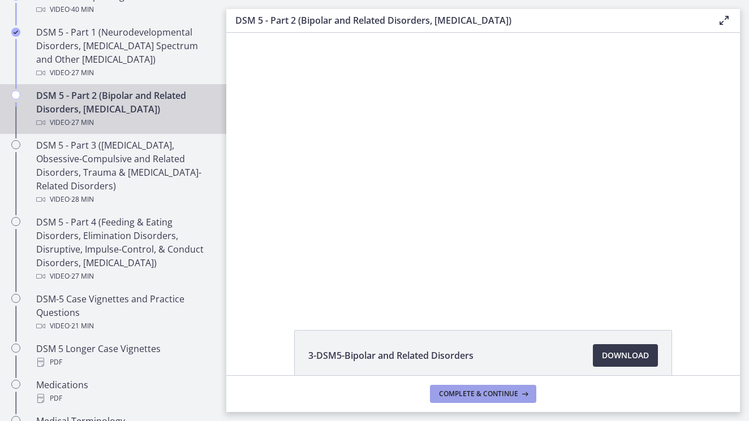 The width and height of the screenshot is (749, 421). Describe the element at coordinates (16, 32) in the screenshot. I see `i: Completed` at that location.